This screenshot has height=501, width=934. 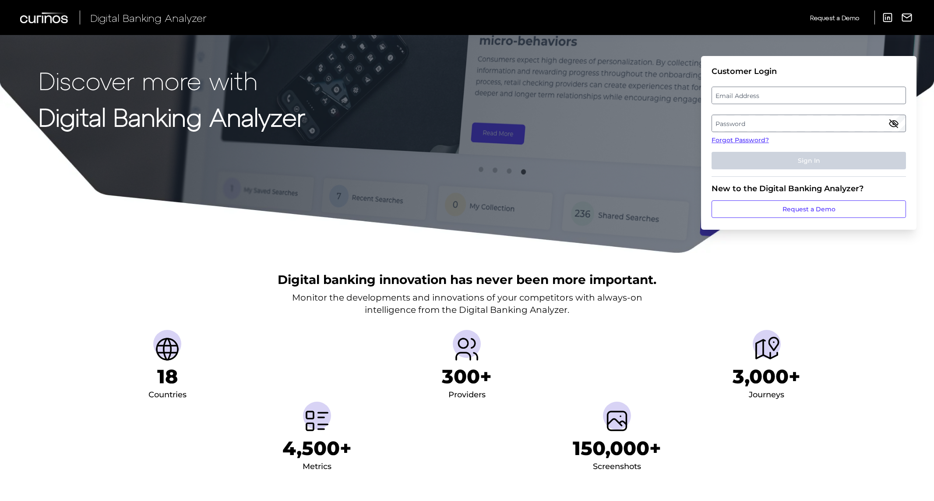 What do you see at coordinates (317, 448) in the screenshot?
I see `h1: 4,500+` at bounding box center [317, 448].